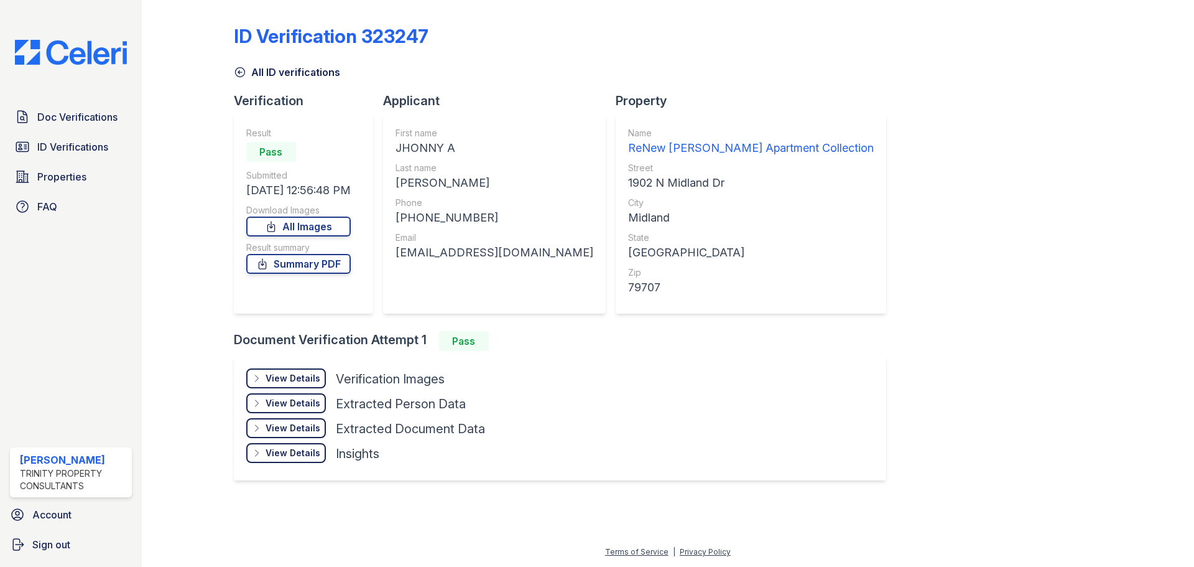  I want to click on span: FAQ, so click(47, 206).